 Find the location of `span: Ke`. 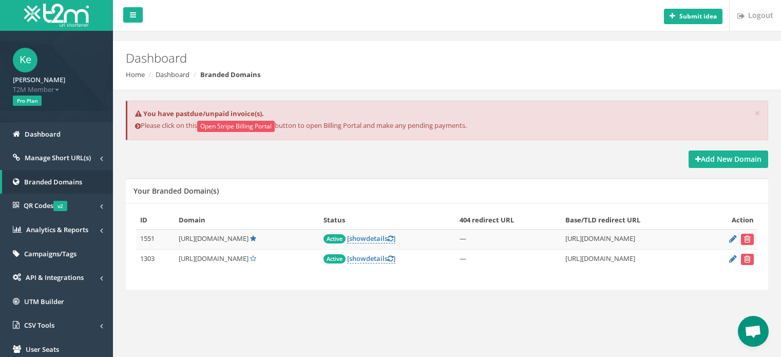

span: Ke is located at coordinates (25, 60).